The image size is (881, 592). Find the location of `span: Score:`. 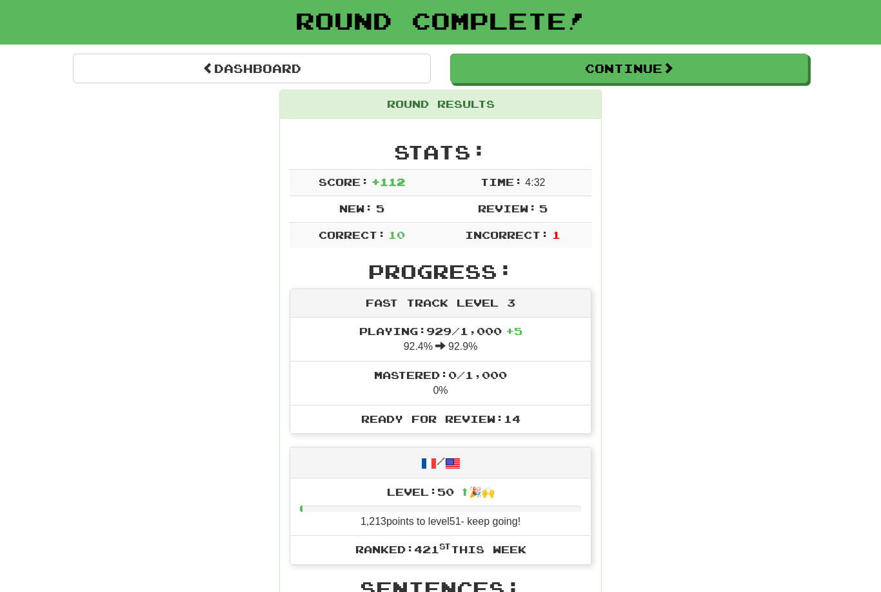

span: Score: is located at coordinates (344, 181).